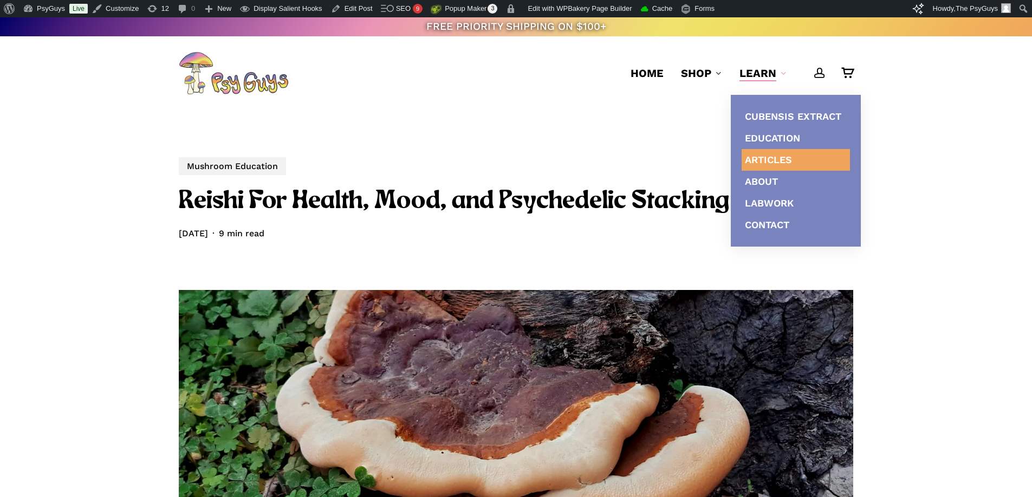  What do you see at coordinates (772, 138) in the screenshot?
I see `span: Education` at bounding box center [772, 138].